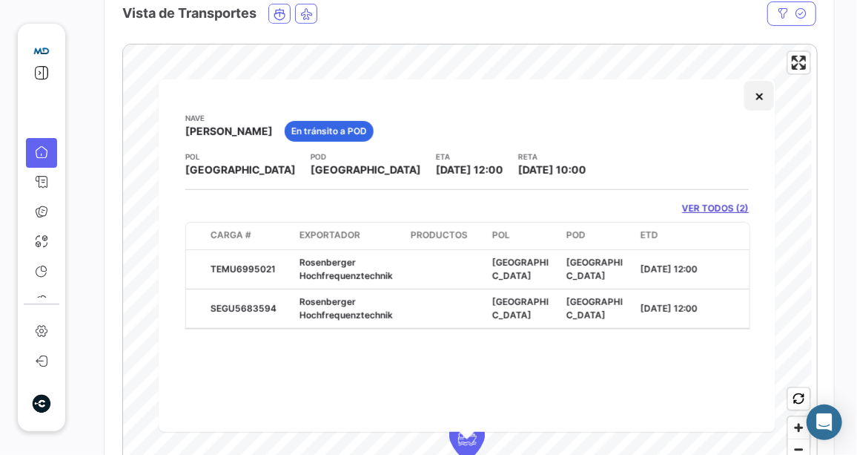 Image resolution: width=857 pixels, height=455 pixels. Describe the element at coordinates (231, 235) in the screenshot. I see `span: Carga #` at that location.